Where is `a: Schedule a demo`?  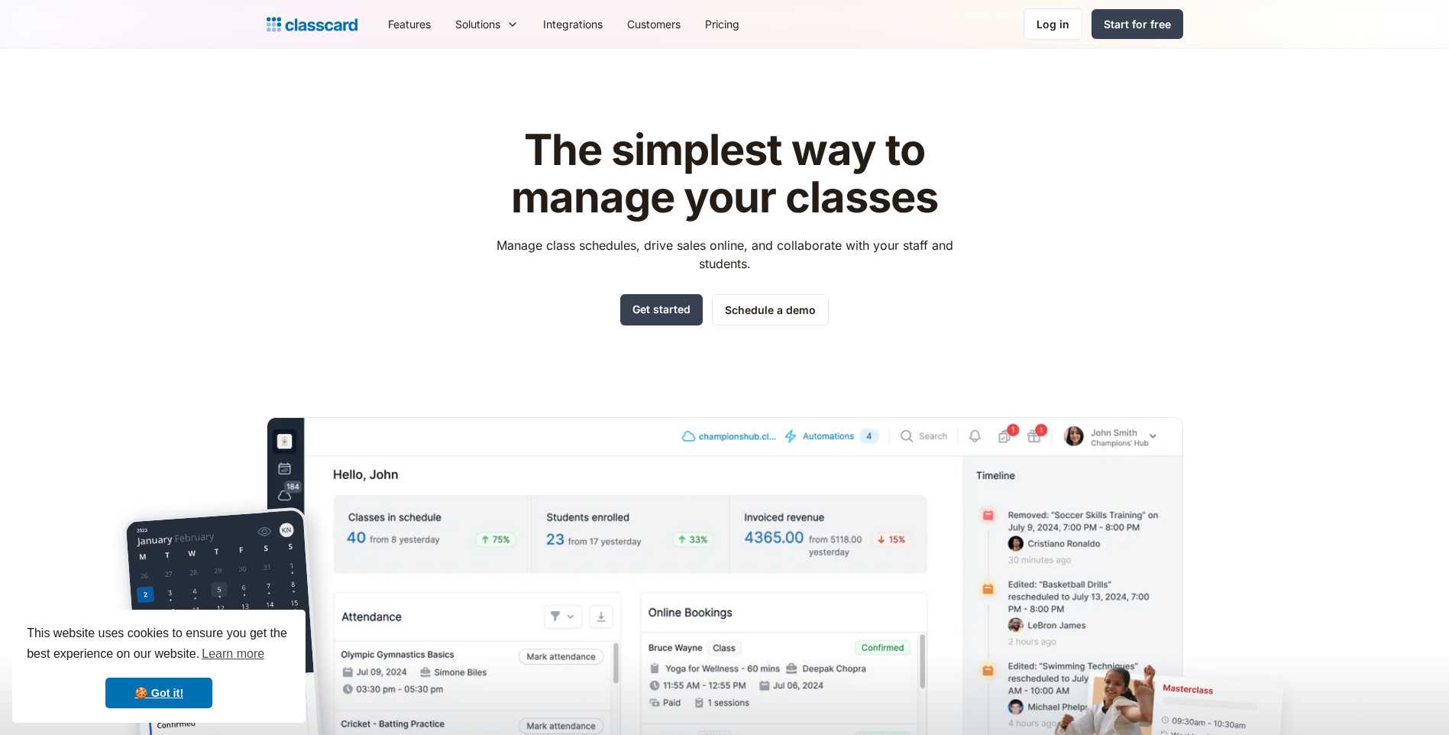 a: Schedule a demo is located at coordinates (770, 309).